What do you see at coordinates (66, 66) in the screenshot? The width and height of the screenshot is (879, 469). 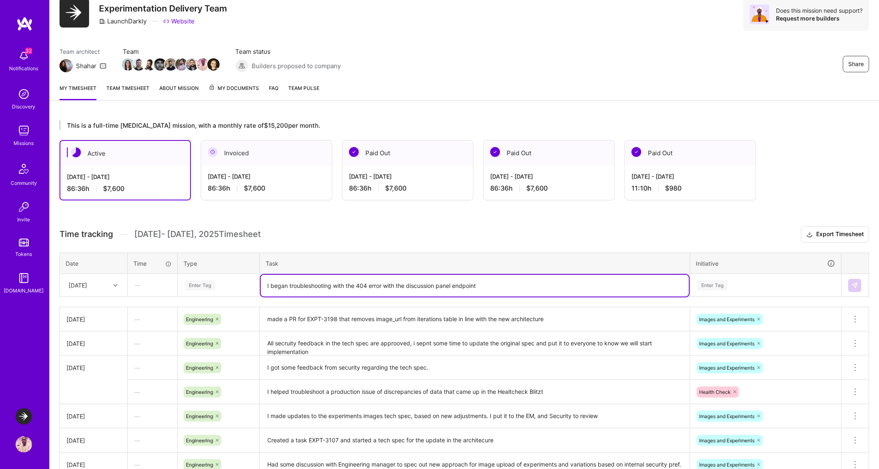 I see `img: Team Architect` at bounding box center [66, 66].